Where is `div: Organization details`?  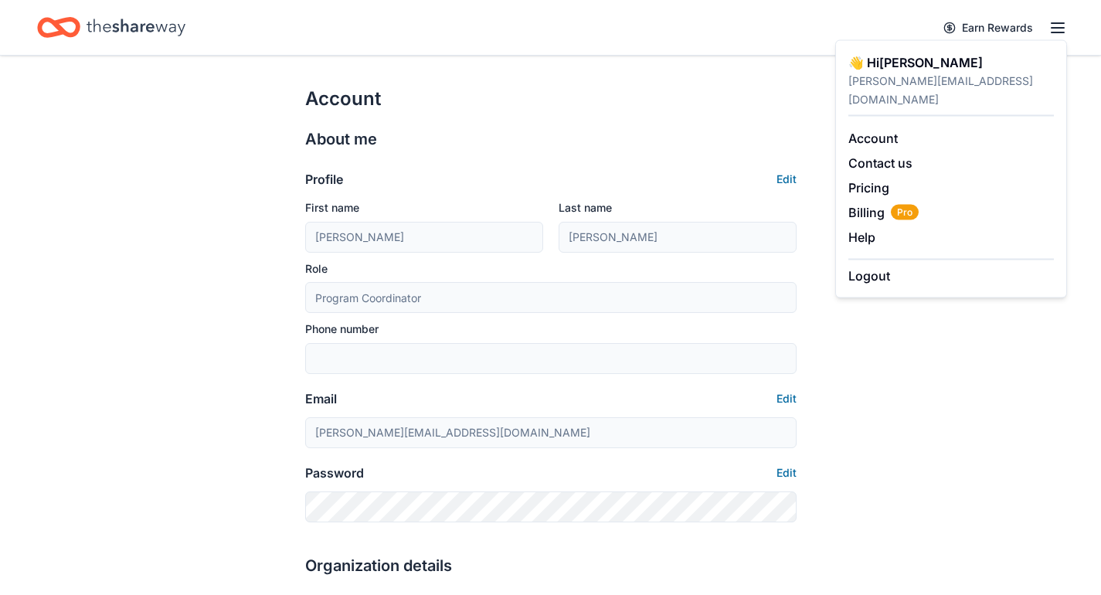
div: Organization details is located at coordinates (551, 565).